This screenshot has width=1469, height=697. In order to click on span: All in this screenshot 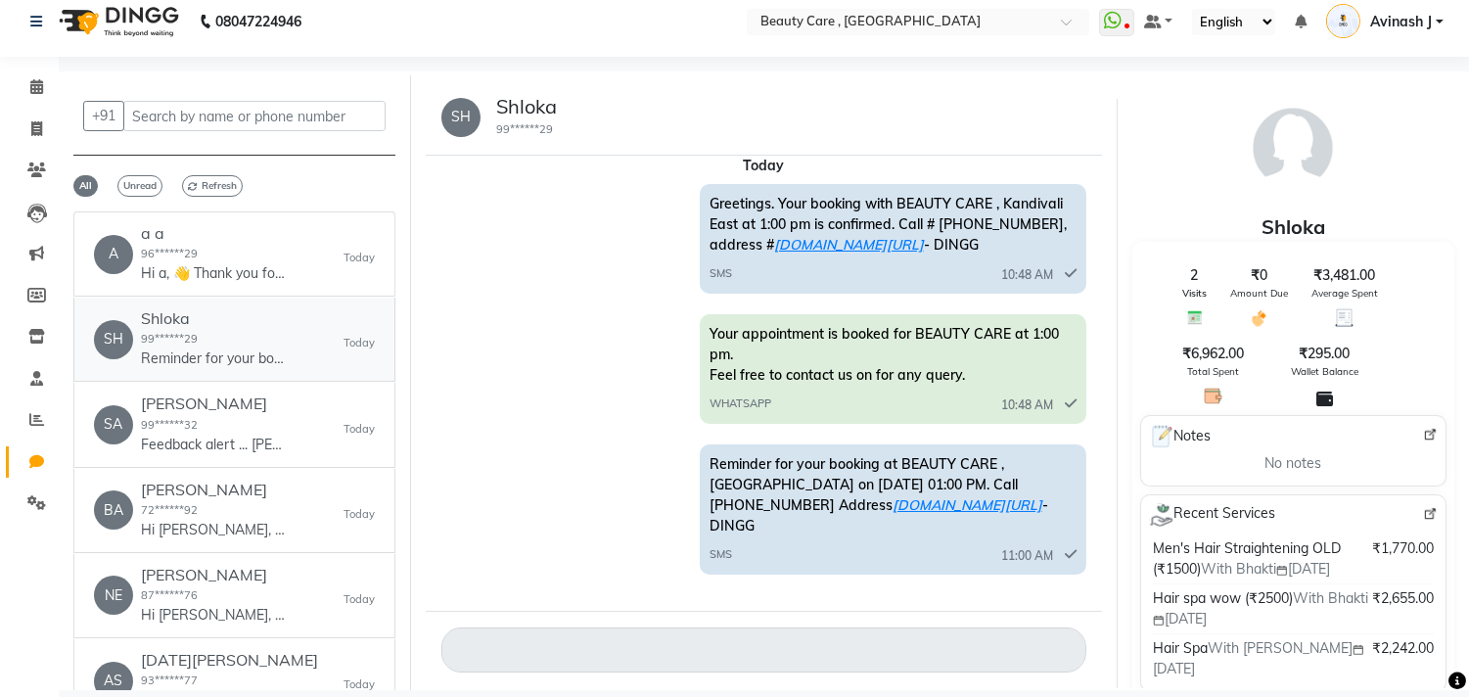, I will do `click(85, 186)`.